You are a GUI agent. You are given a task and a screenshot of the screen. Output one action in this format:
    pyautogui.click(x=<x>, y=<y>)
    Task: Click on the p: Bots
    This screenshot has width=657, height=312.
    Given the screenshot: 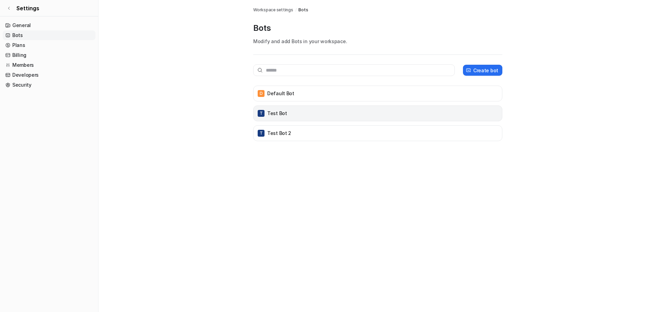 What is the action you would take?
    pyautogui.click(x=378, y=28)
    